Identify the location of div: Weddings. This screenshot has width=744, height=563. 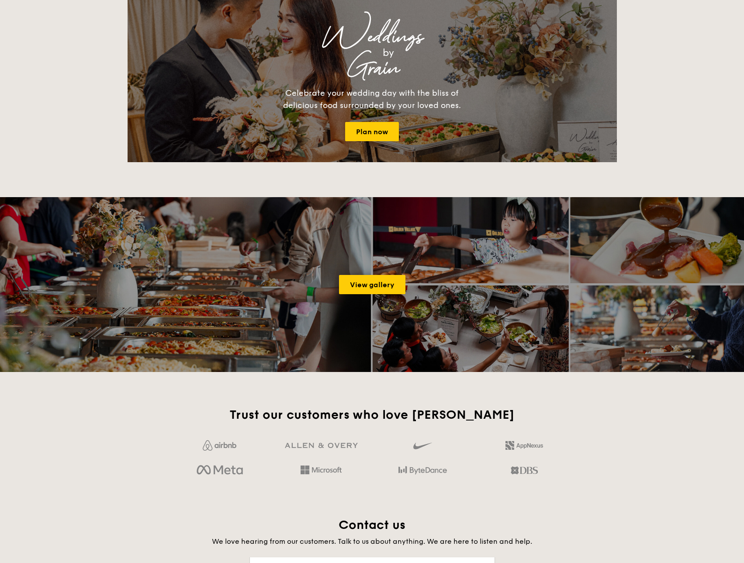
(372, 37).